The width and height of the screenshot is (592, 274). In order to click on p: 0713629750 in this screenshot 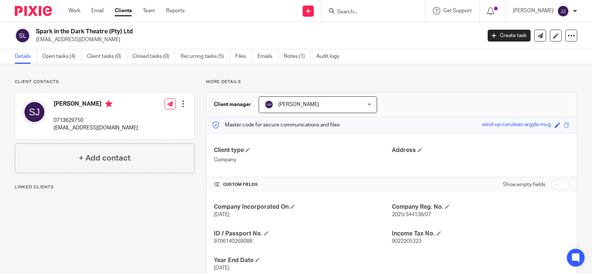, I will do `click(96, 120)`.